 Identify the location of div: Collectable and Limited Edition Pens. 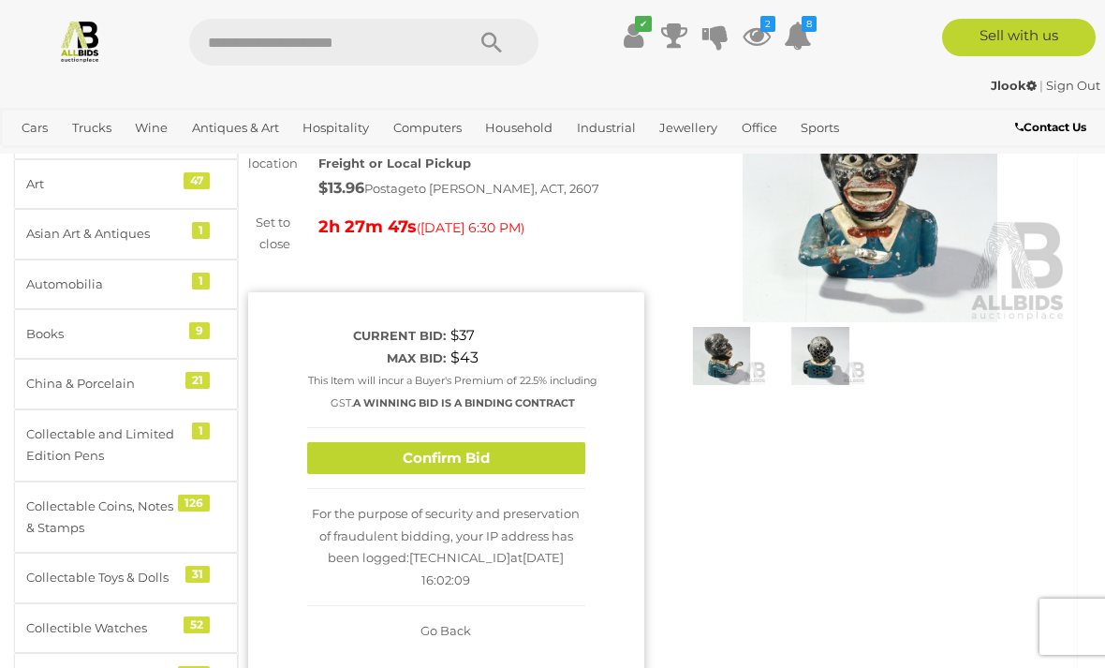
(103, 445).